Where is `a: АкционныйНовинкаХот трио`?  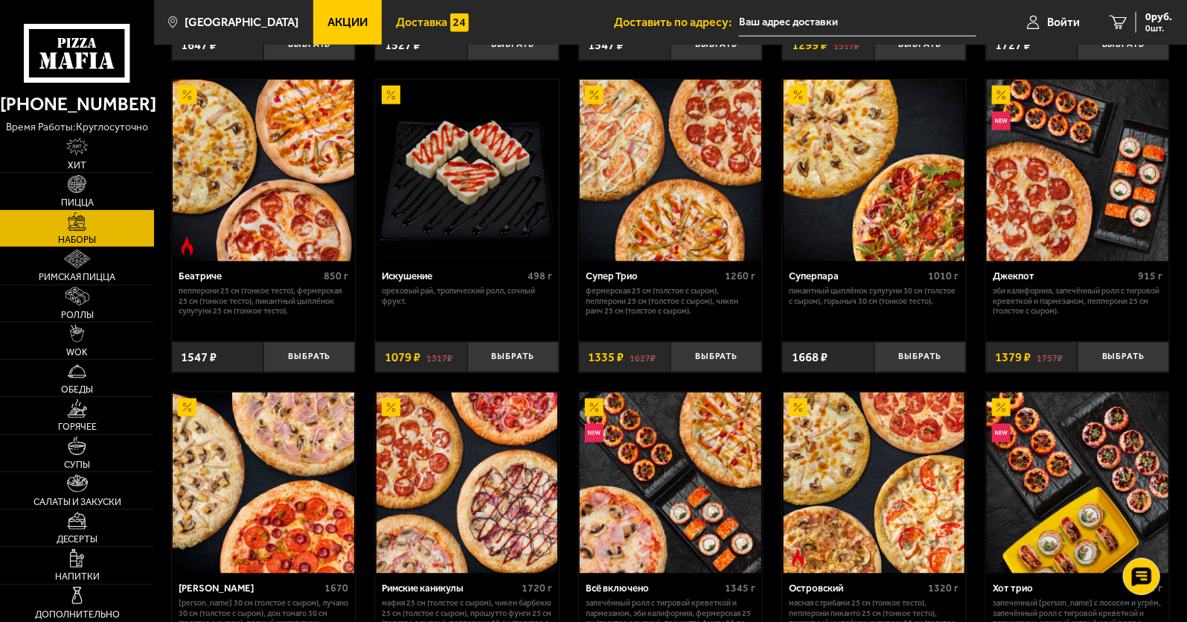 a: АкционныйНовинкаХот трио is located at coordinates (1078, 482).